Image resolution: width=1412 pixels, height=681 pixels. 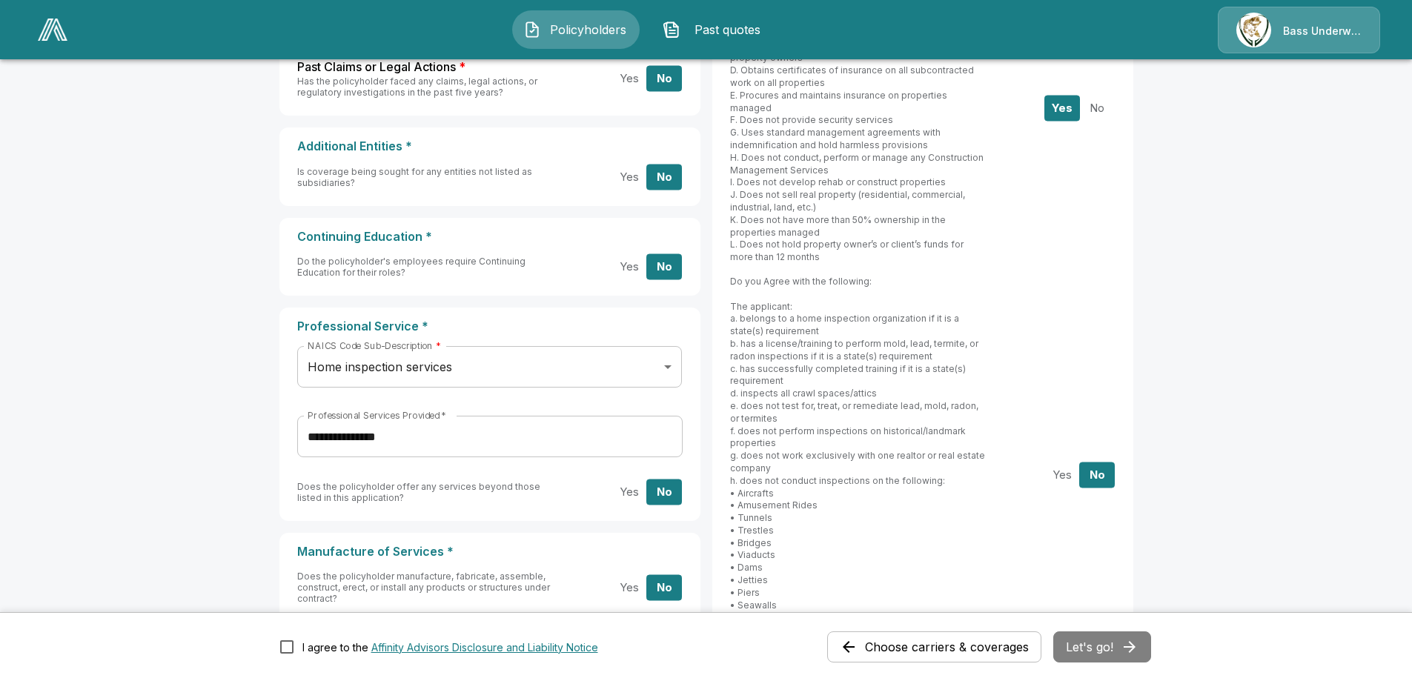 I want to click on p: Continuing Education *, so click(x=490, y=236).